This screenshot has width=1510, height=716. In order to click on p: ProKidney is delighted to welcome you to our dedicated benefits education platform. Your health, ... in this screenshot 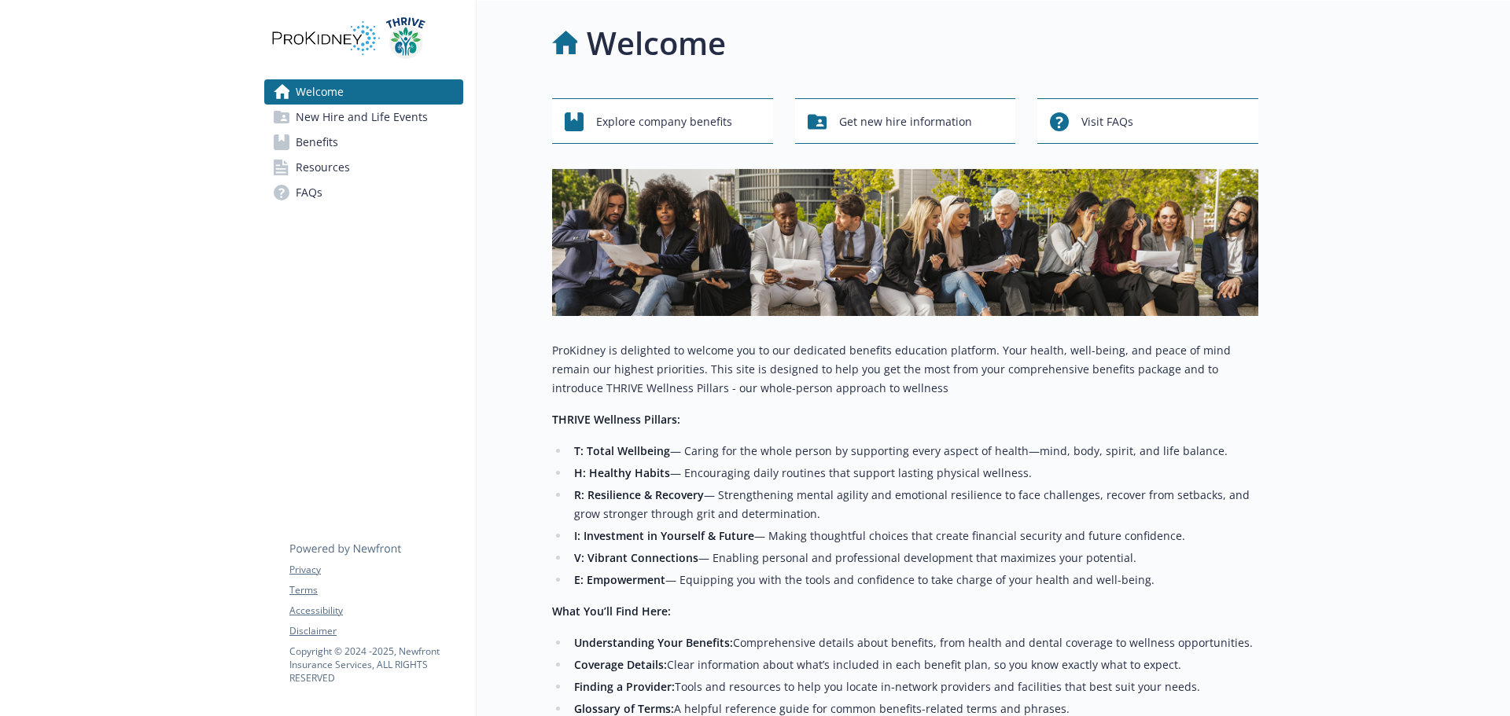, I will do `click(905, 370)`.